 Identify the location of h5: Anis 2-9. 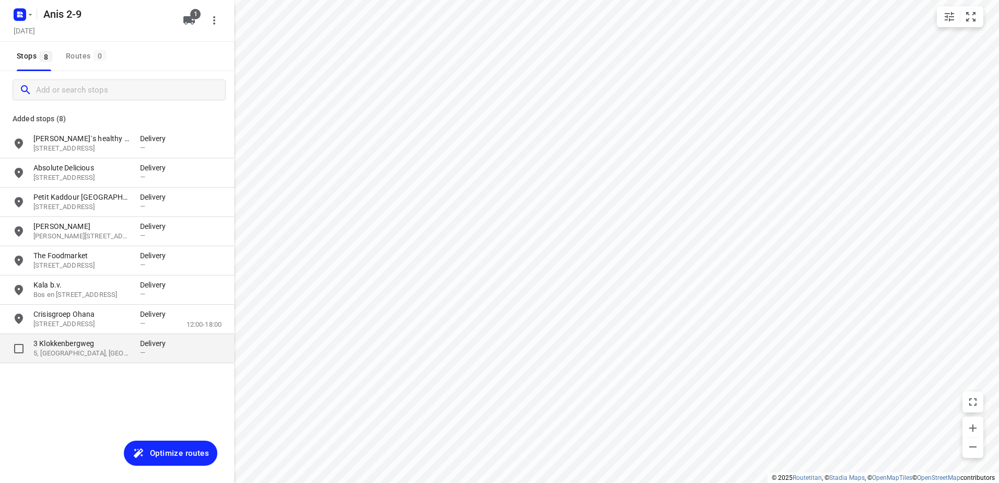
(107, 14).